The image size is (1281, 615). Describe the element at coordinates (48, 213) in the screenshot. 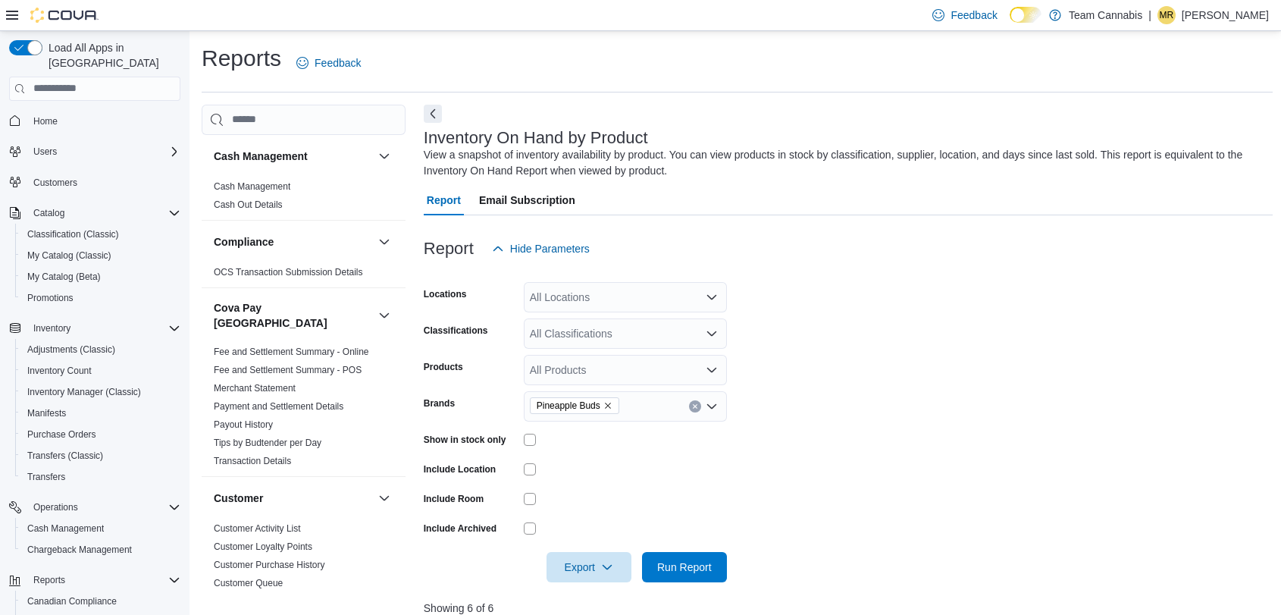

I see `span: Catalog` at that location.